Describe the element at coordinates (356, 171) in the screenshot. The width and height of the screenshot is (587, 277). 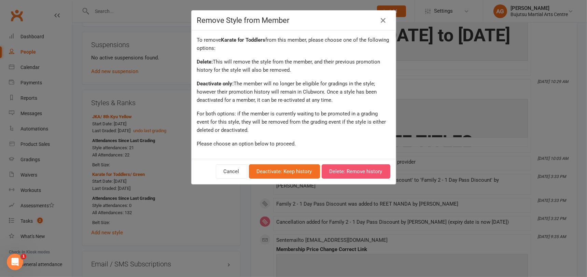
I see `button: Delete: Remove history` at that location.